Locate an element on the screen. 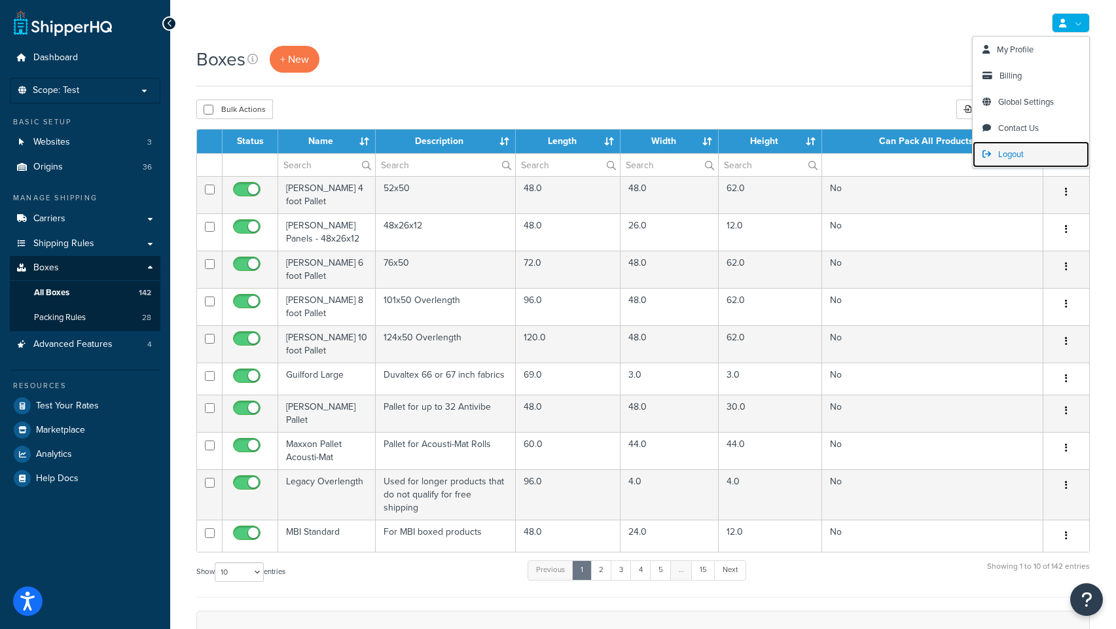 The height and width of the screenshot is (629, 1116). th: Status is located at coordinates (250, 141).